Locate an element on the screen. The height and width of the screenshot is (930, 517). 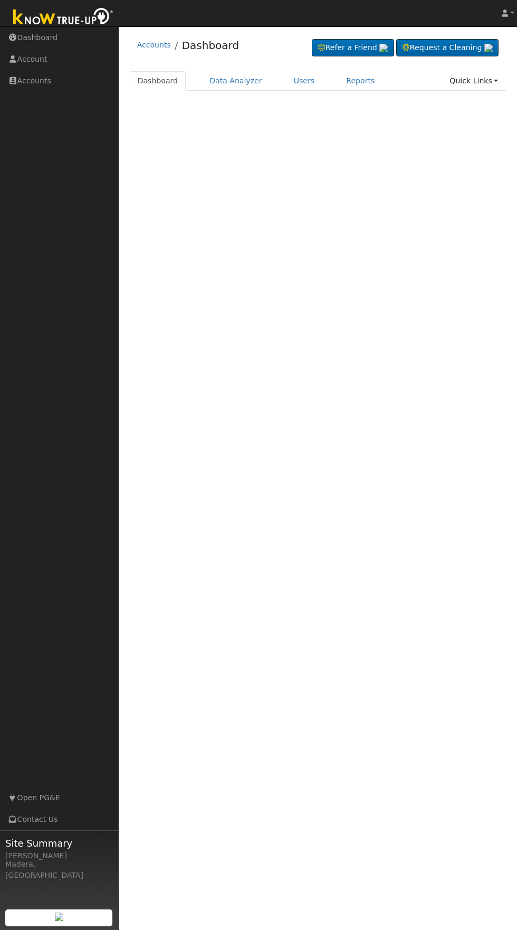
img: Know True-Up is located at coordinates (63, 17).